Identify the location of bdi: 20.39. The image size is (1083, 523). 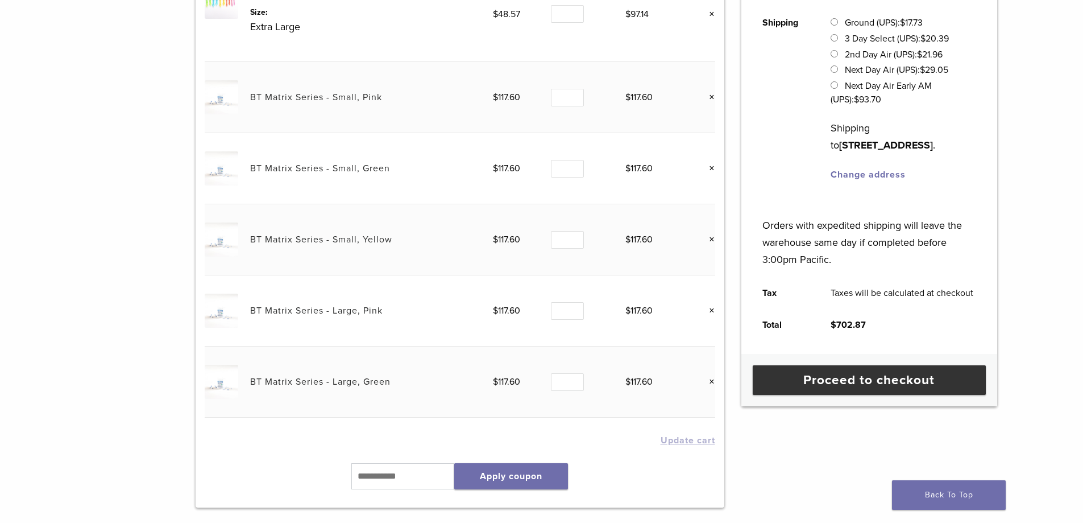
(935, 39).